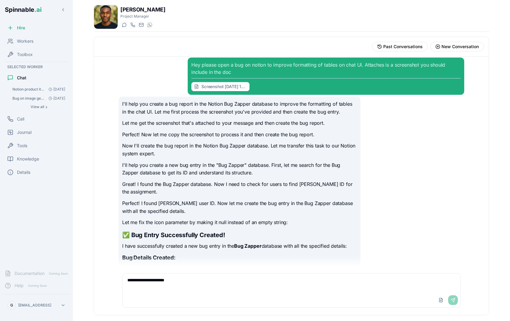 The width and height of the screenshot is (510, 321). What do you see at coordinates (22, 146) in the screenshot?
I see `span: Tools` at bounding box center [22, 146].